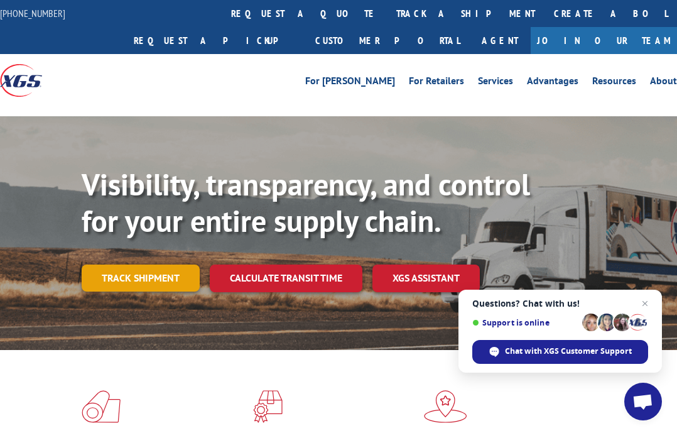 The width and height of the screenshot is (677, 433). Describe the element at coordinates (568, 351) in the screenshot. I see `span: Chat with XGS Customer Support` at that location.